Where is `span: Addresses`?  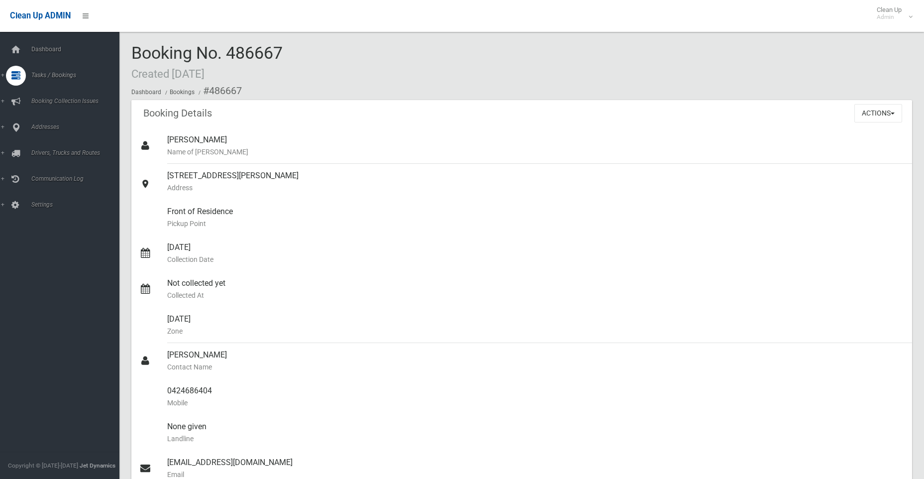 span: Addresses is located at coordinates (78, 127).